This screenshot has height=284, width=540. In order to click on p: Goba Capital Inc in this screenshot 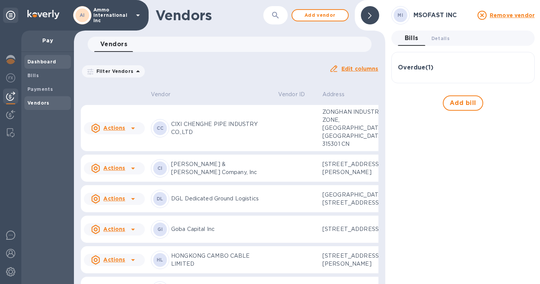, I will do `click(222, 229)`.